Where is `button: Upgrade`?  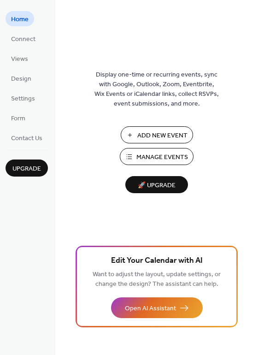 button: Upgrade is located at coordinates (27, 168).